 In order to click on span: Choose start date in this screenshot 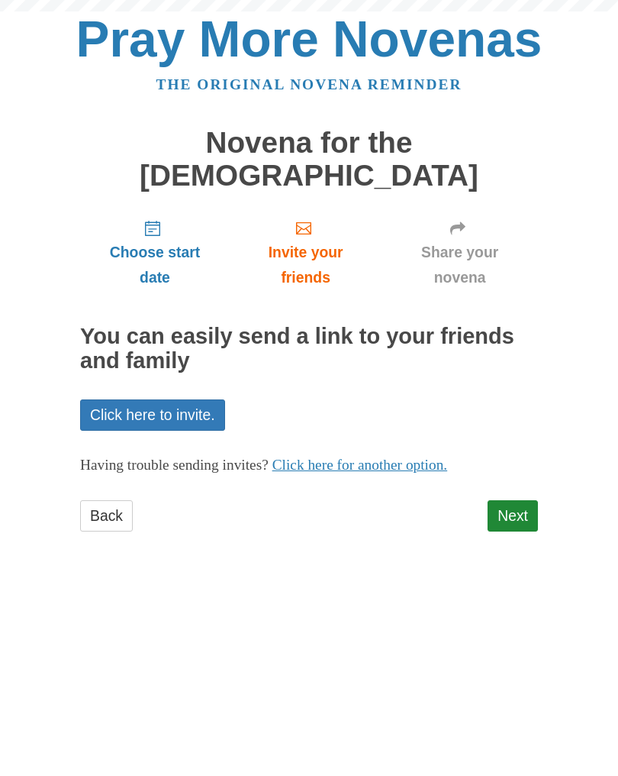, I will do `click(155, 265)`.